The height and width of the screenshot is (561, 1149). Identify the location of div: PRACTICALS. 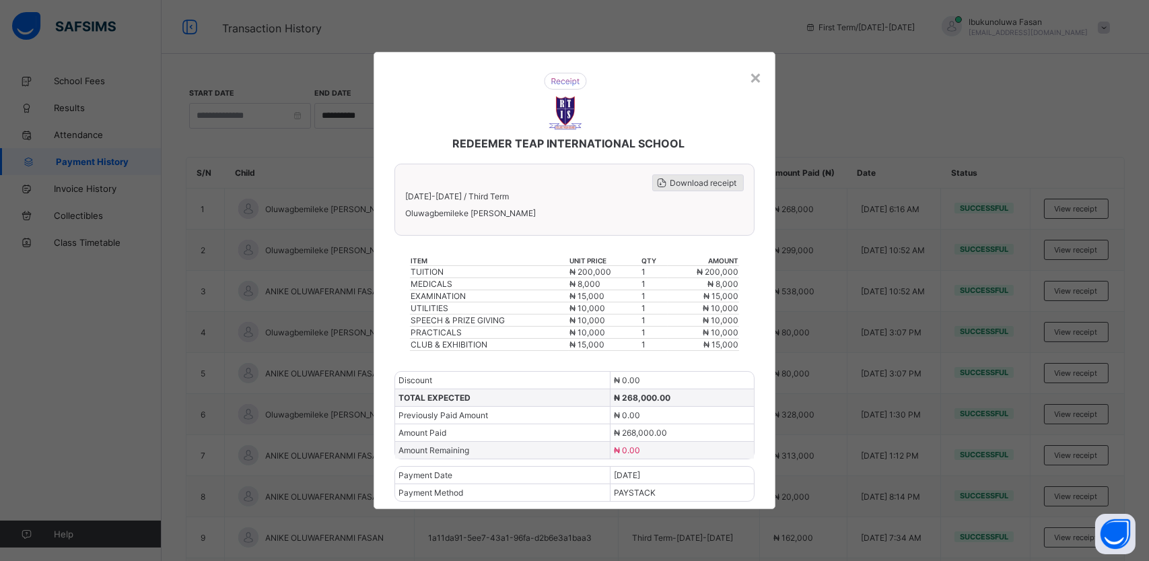
(489, 332).